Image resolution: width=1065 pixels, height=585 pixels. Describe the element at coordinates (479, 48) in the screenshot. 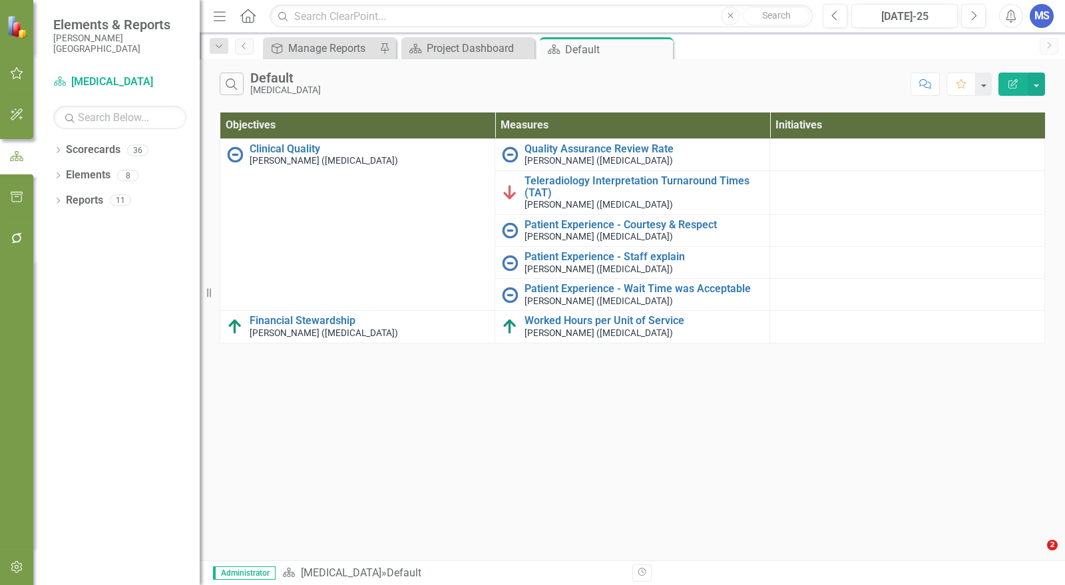

I see `div: Project Dashboard` at that location.